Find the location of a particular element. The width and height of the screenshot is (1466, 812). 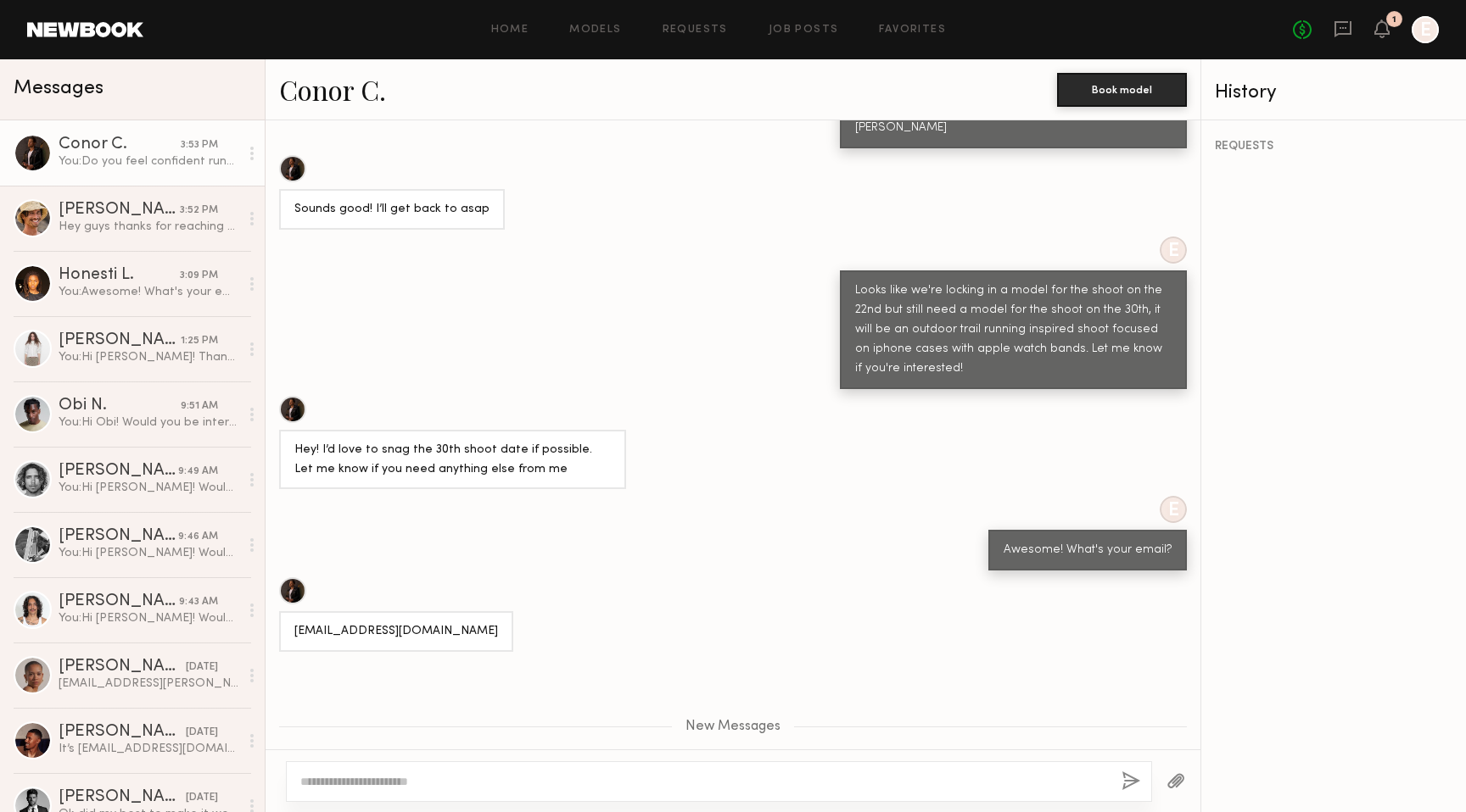

a: Job Posts is located at coordinates (804, 30).